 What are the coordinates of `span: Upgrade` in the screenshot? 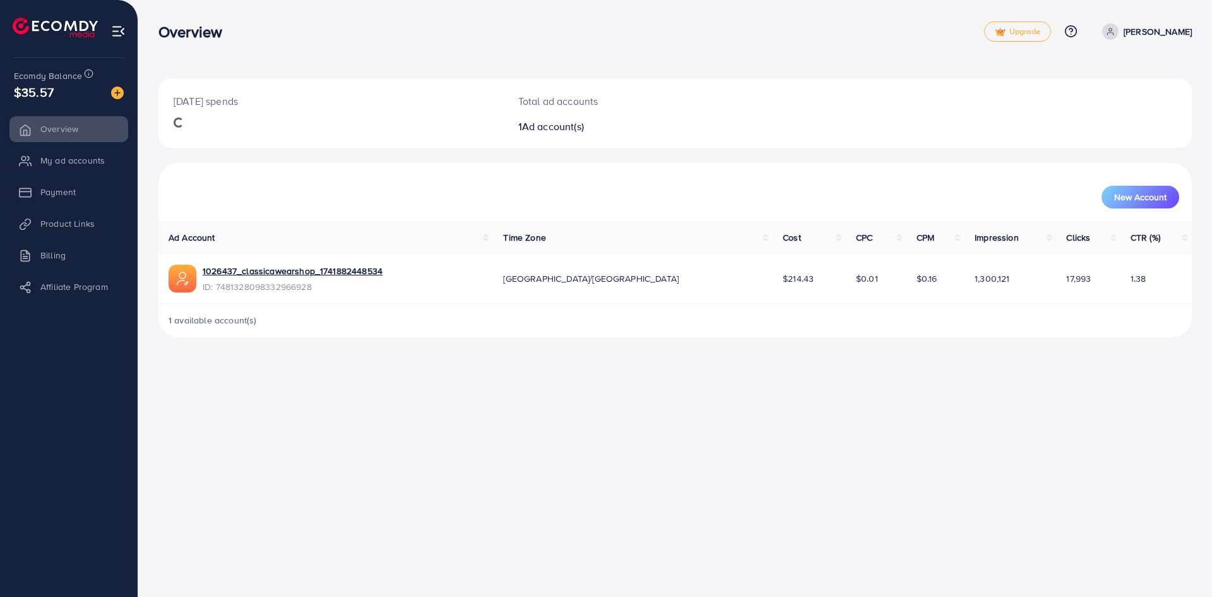 It's located at (1018, 32).